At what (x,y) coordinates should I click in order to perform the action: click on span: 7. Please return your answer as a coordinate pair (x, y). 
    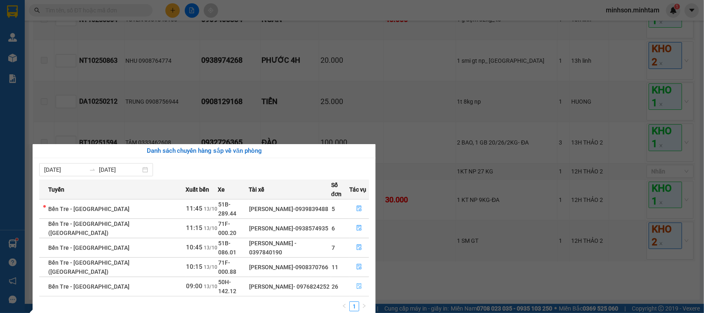
    Looking at the image, I should click on (333, 248).